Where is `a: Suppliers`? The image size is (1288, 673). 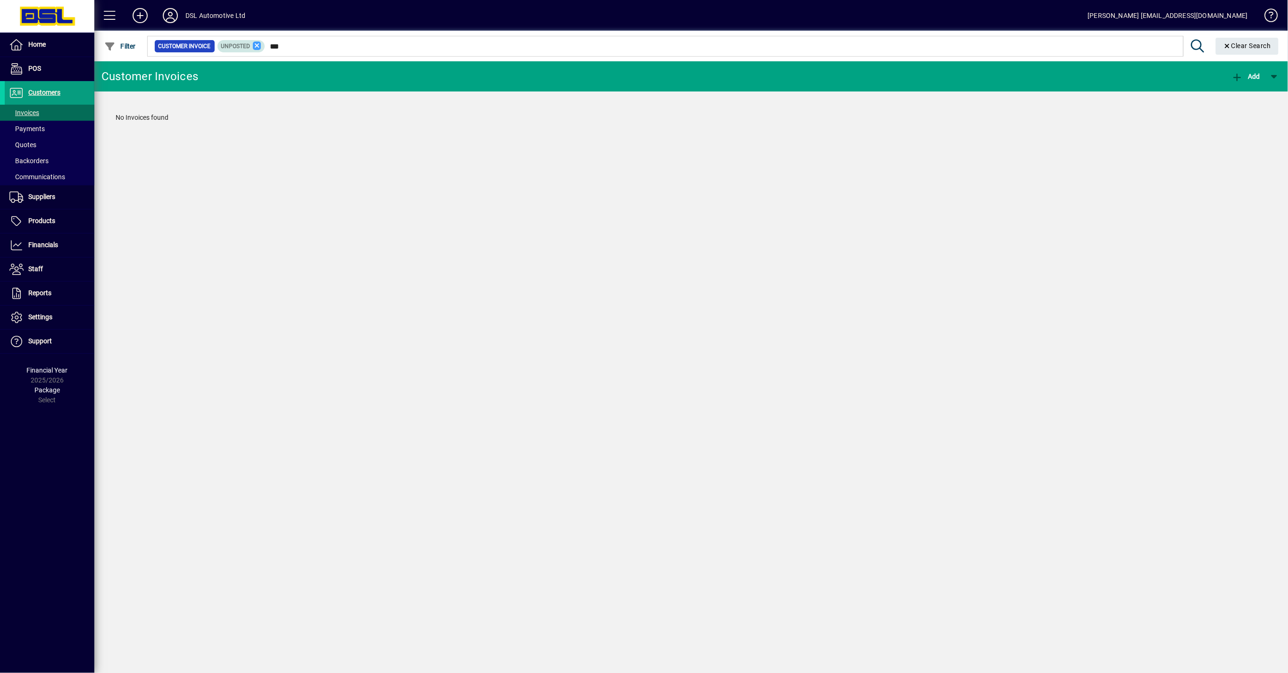
a: Suppliers is located at coordinates (50, 197).